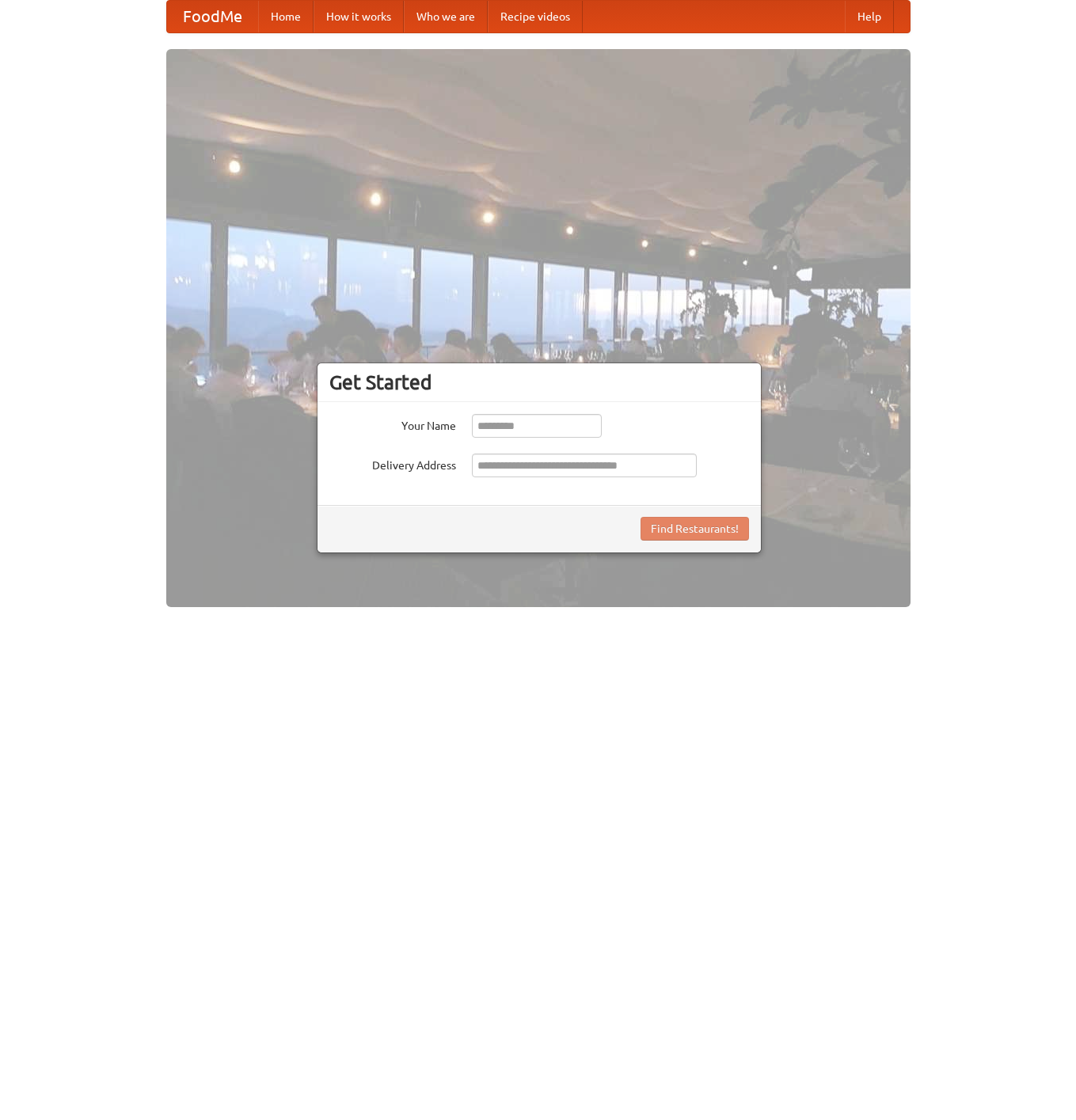 Image resolution: width=1076 pixels, height=1120 pixels. I want to click on button: Find Restaurants!, so click(694, 529).